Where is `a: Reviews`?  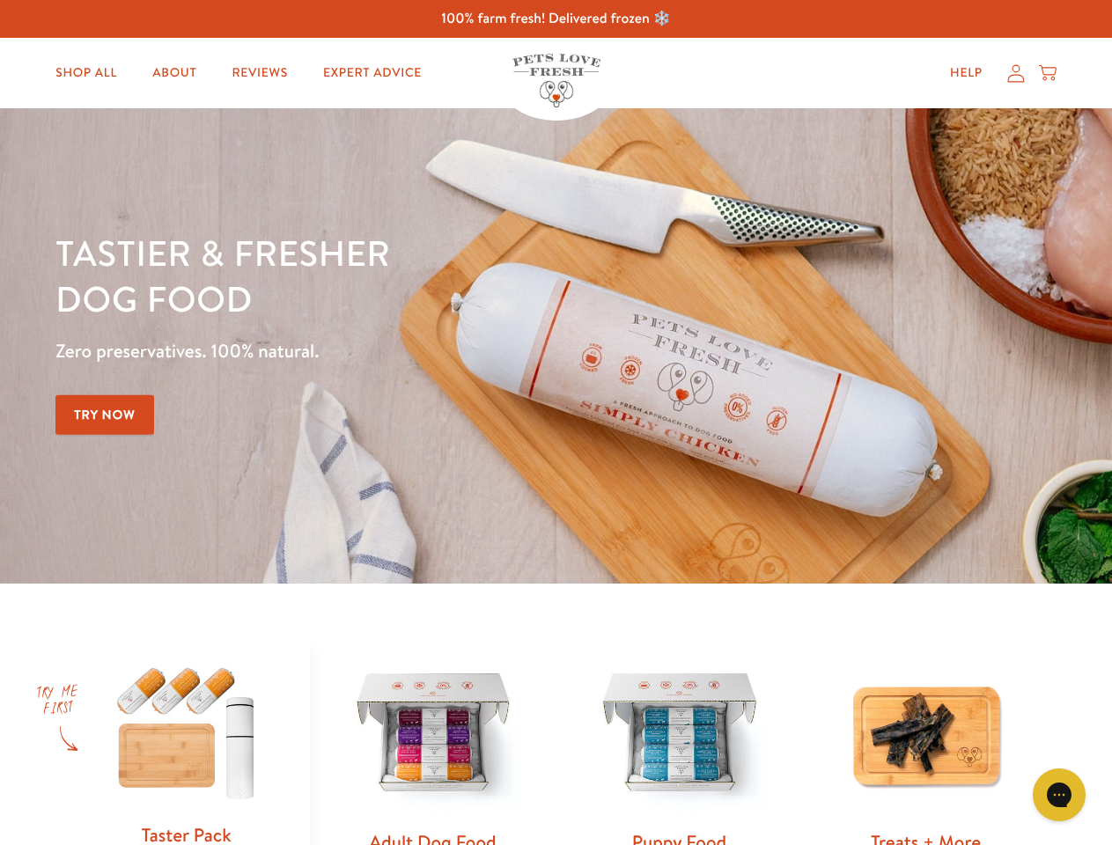 a: Reviews is located at coordinates (259, 73).